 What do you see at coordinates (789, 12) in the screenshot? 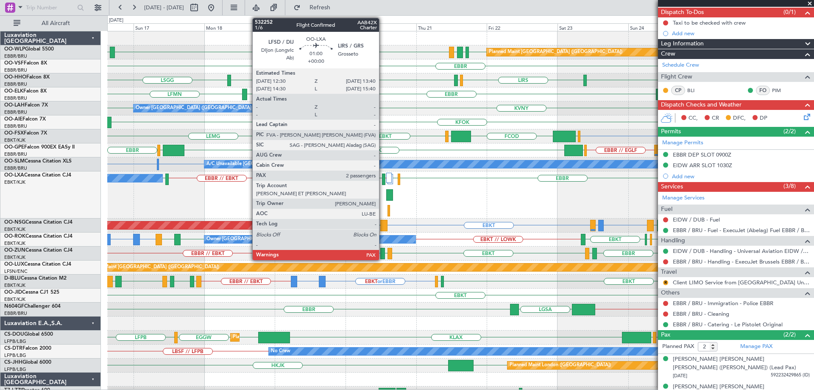
I see `span: (0/1)` at bounding box center [789, 12].